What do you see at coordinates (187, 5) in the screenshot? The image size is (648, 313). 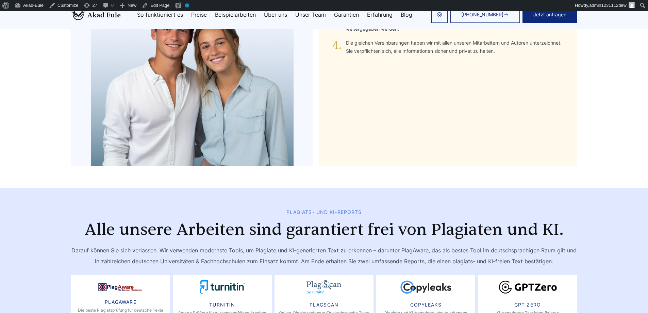 I see `div: No index` at bounding box center [187, 5].